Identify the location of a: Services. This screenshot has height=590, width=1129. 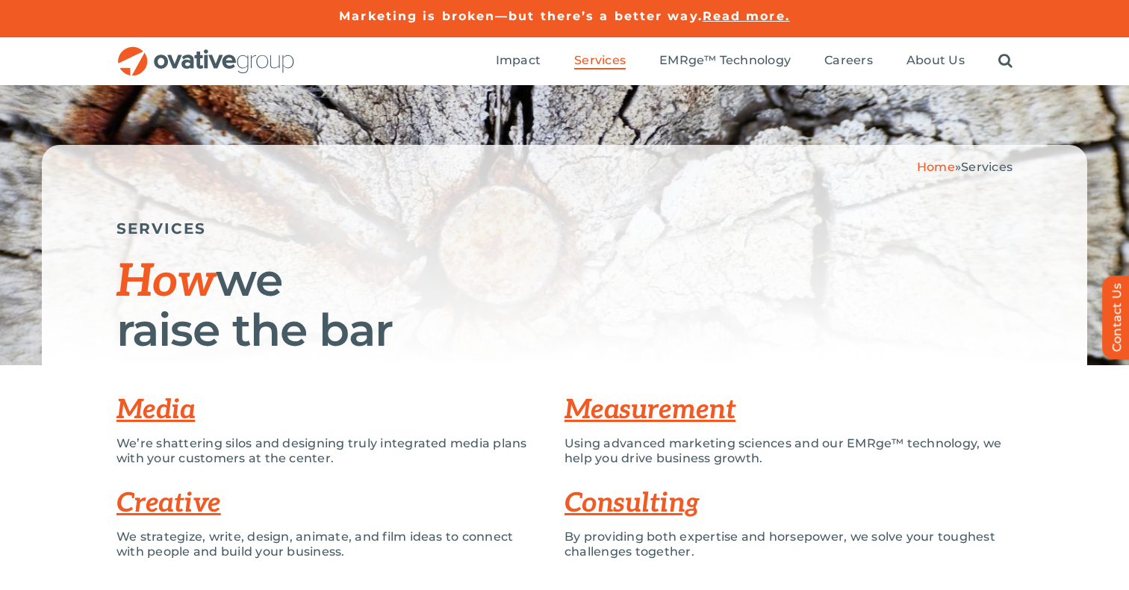
(600, 61).